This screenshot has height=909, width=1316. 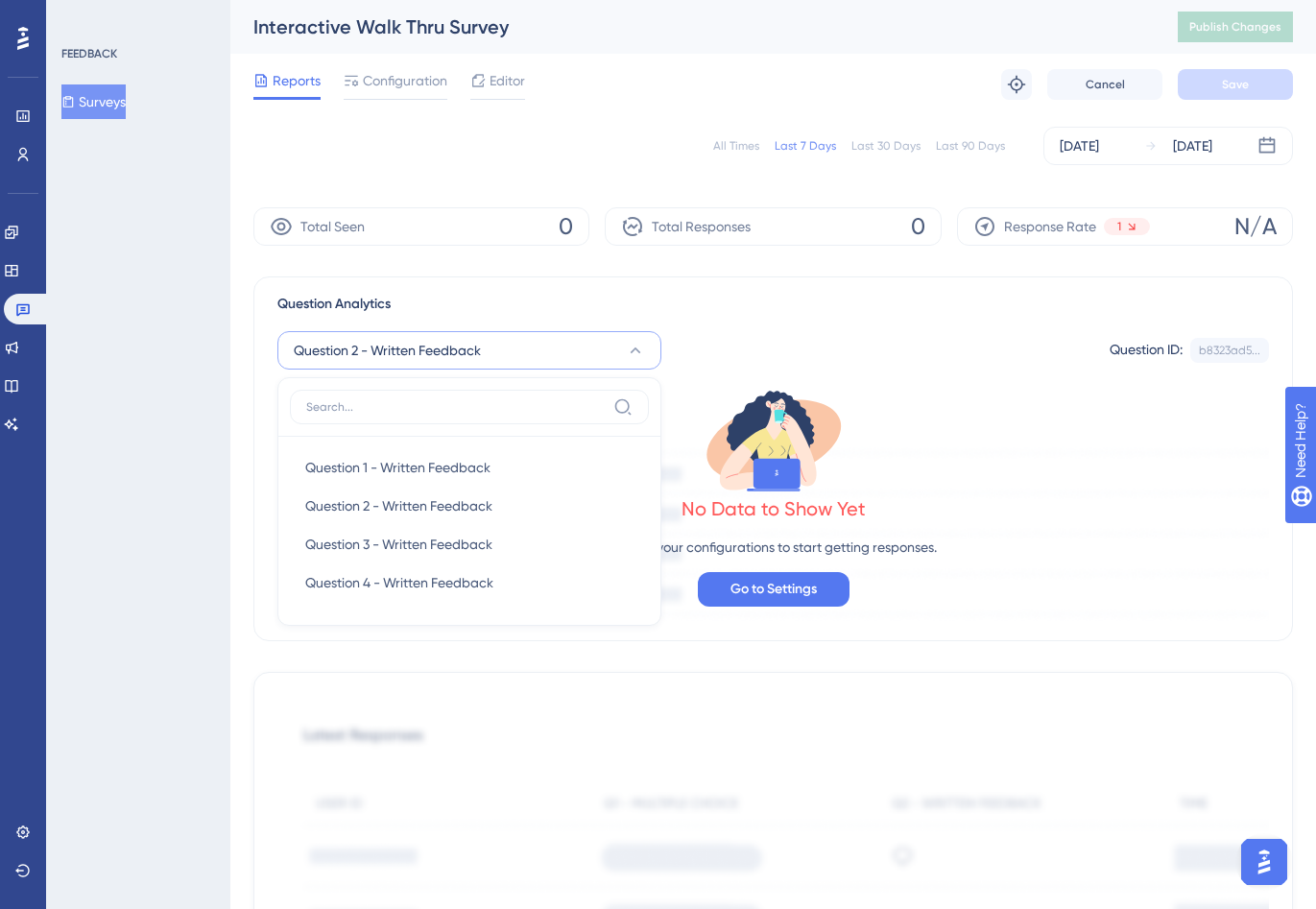 I want to click on div: Last 90 Days, so click(x=971, y=146).